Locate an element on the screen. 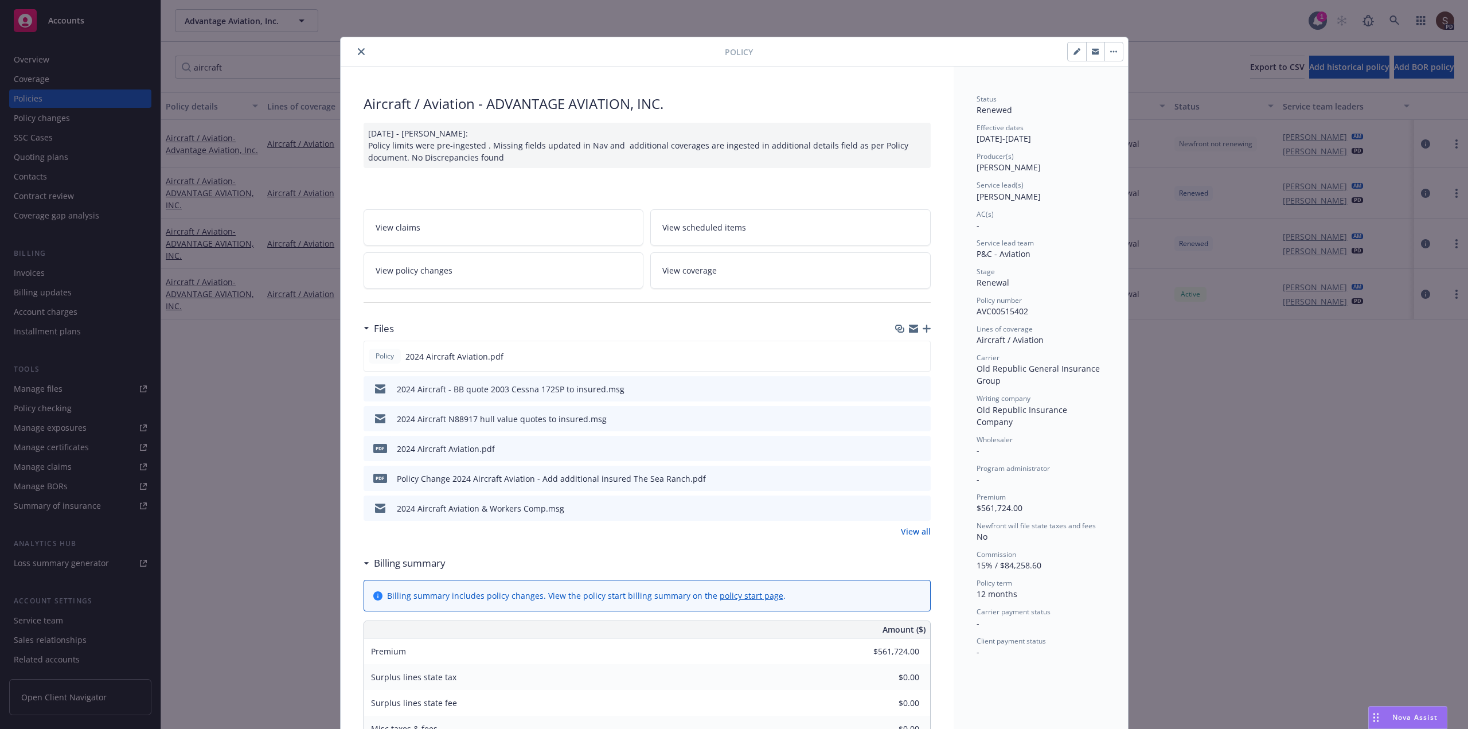  span: 12 months is located at coordinates (996, 593).